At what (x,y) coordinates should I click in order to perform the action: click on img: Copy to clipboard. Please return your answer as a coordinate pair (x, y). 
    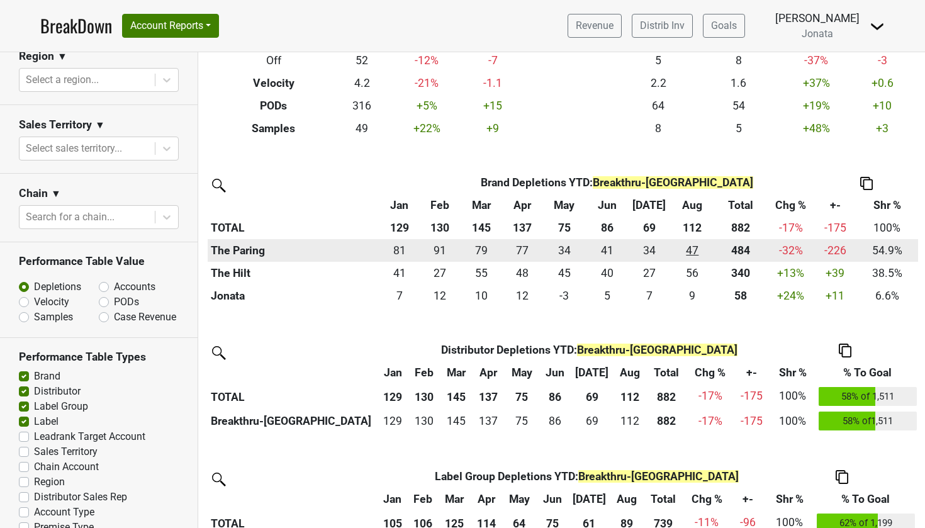
    Looking at the image, I should click on (845, 350).